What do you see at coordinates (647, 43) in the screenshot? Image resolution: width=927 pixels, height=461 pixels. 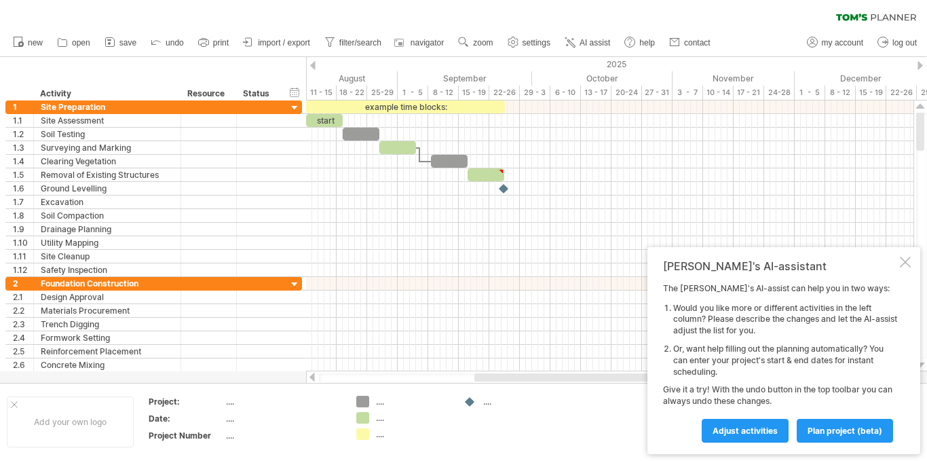 I see `span: help` at bounding box center [647, 43].